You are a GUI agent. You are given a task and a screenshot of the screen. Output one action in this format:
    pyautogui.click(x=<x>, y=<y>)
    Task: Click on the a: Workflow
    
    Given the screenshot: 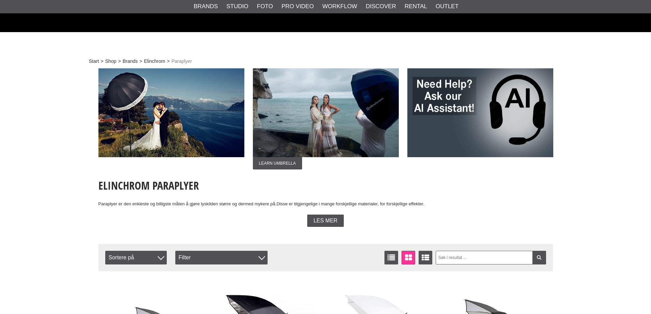 What is the action you would take?
    pyautogui.click(x=340, y=6)
    